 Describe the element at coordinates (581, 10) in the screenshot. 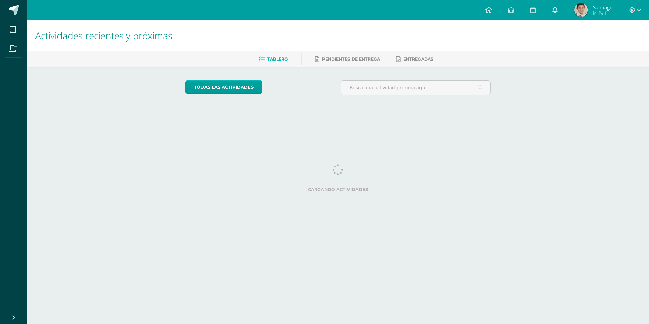

I see `img: 0763504484c9044cbf5be1d5c74fd0dd.png` at that location.